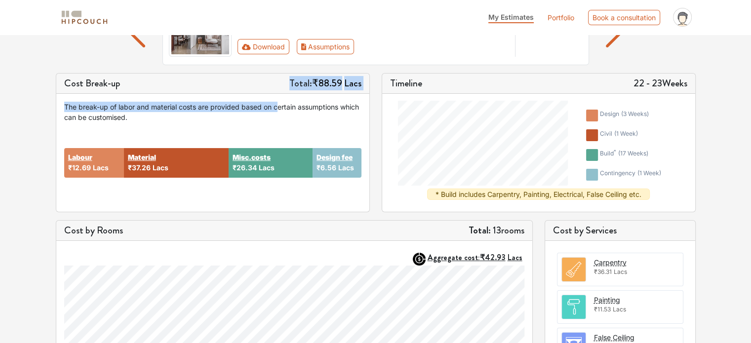 The width and height of the screenshot is (751, 343). Describe the element at coordinates (619, 135) in the screenshot. I see `div: civil` at that location.